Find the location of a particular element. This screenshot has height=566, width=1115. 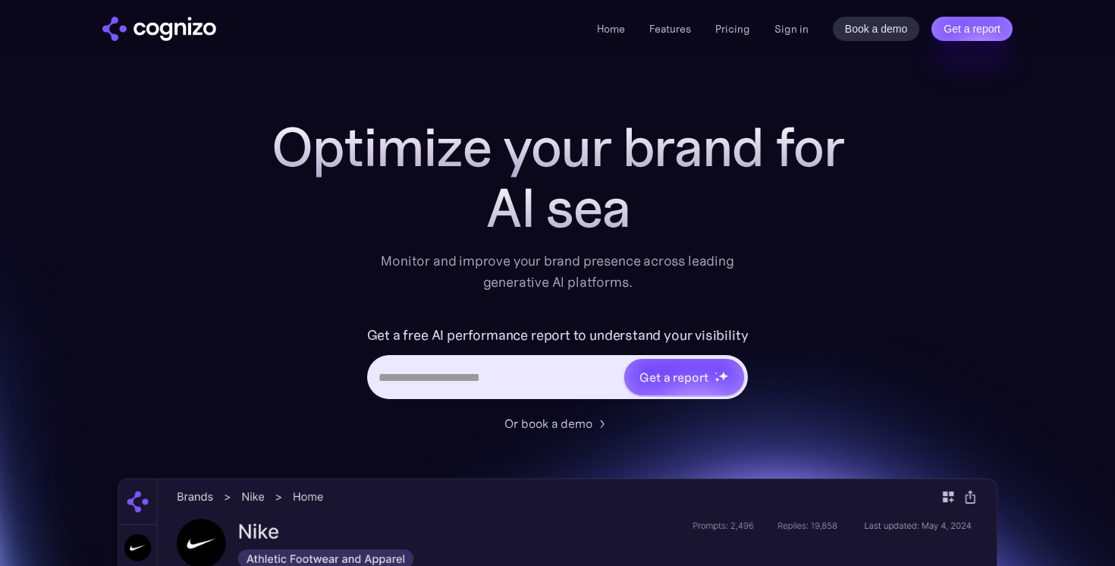

form: Hero URL Input Form is located at coordinates (557, 365).